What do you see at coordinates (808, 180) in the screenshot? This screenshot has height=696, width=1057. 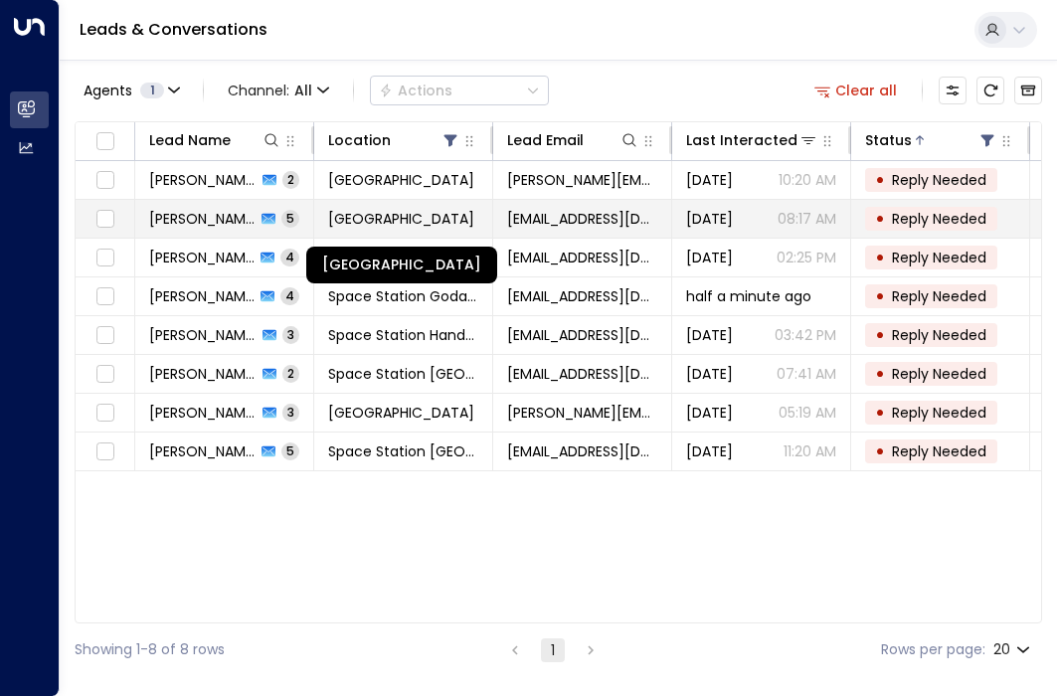 I see `p: 10:20 AM` at bounding box center [808, 180].